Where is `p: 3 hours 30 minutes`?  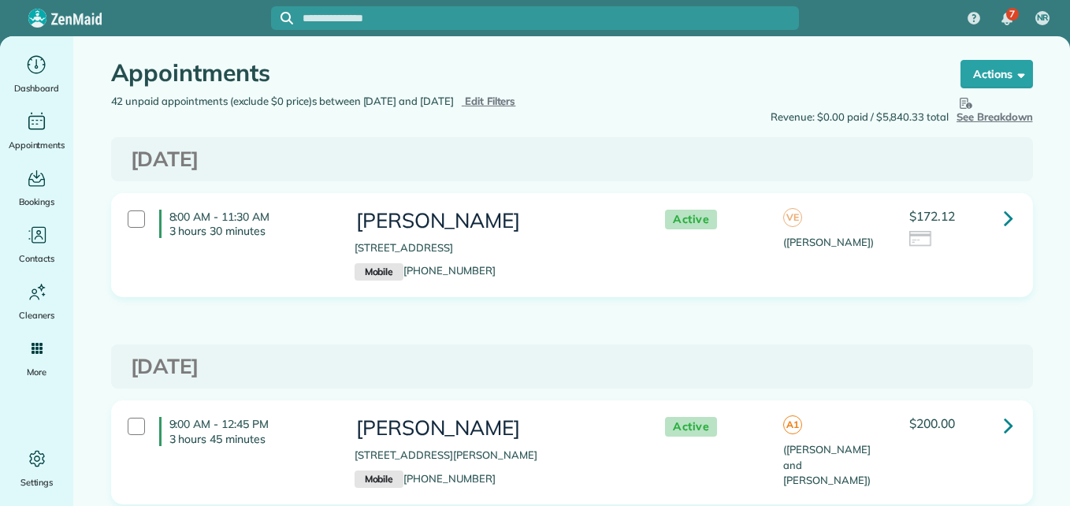 p: 3 hours 30 minutes is located at coordinates (250, 231).